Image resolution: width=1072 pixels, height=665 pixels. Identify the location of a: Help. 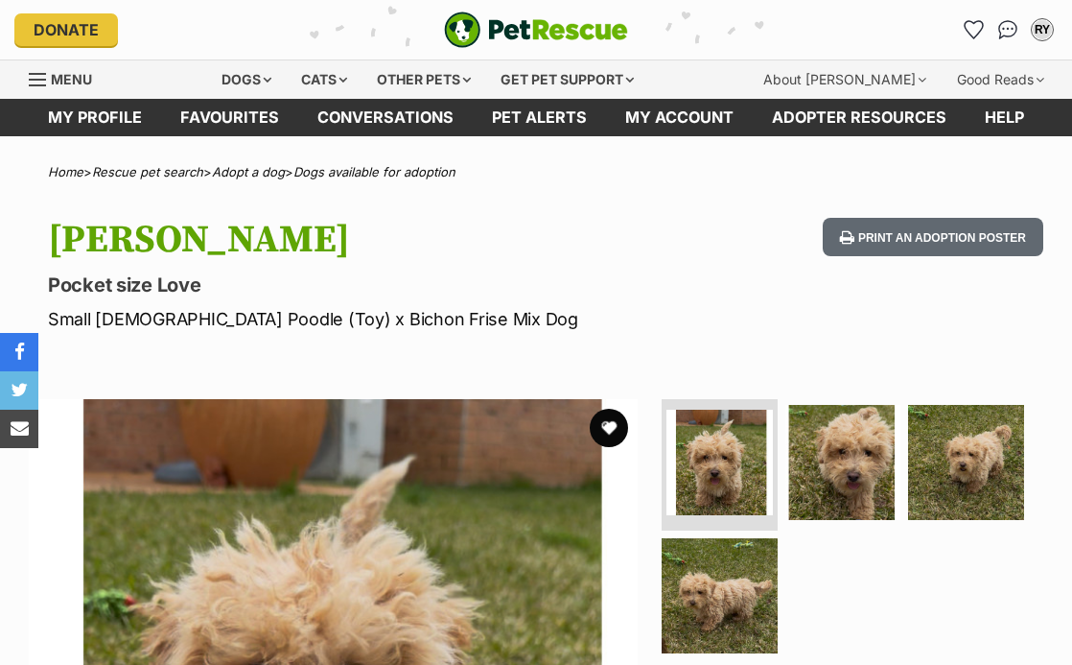
(1004, 117).